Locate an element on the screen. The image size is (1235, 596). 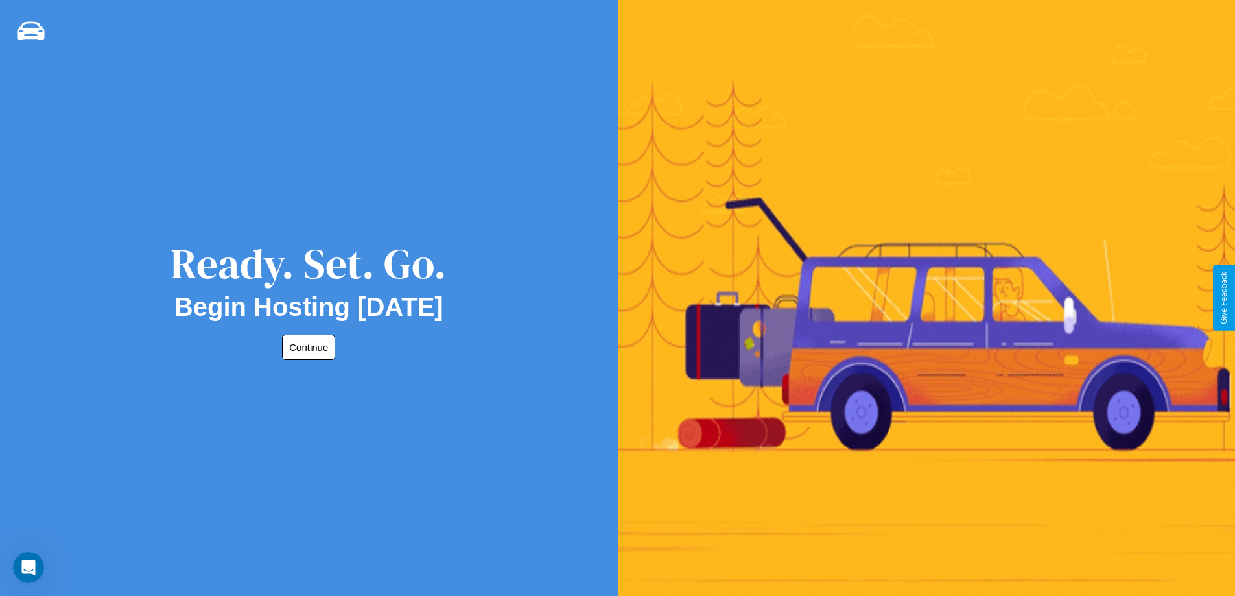
div: Give Feedback is located at coordinates (1224, 298).